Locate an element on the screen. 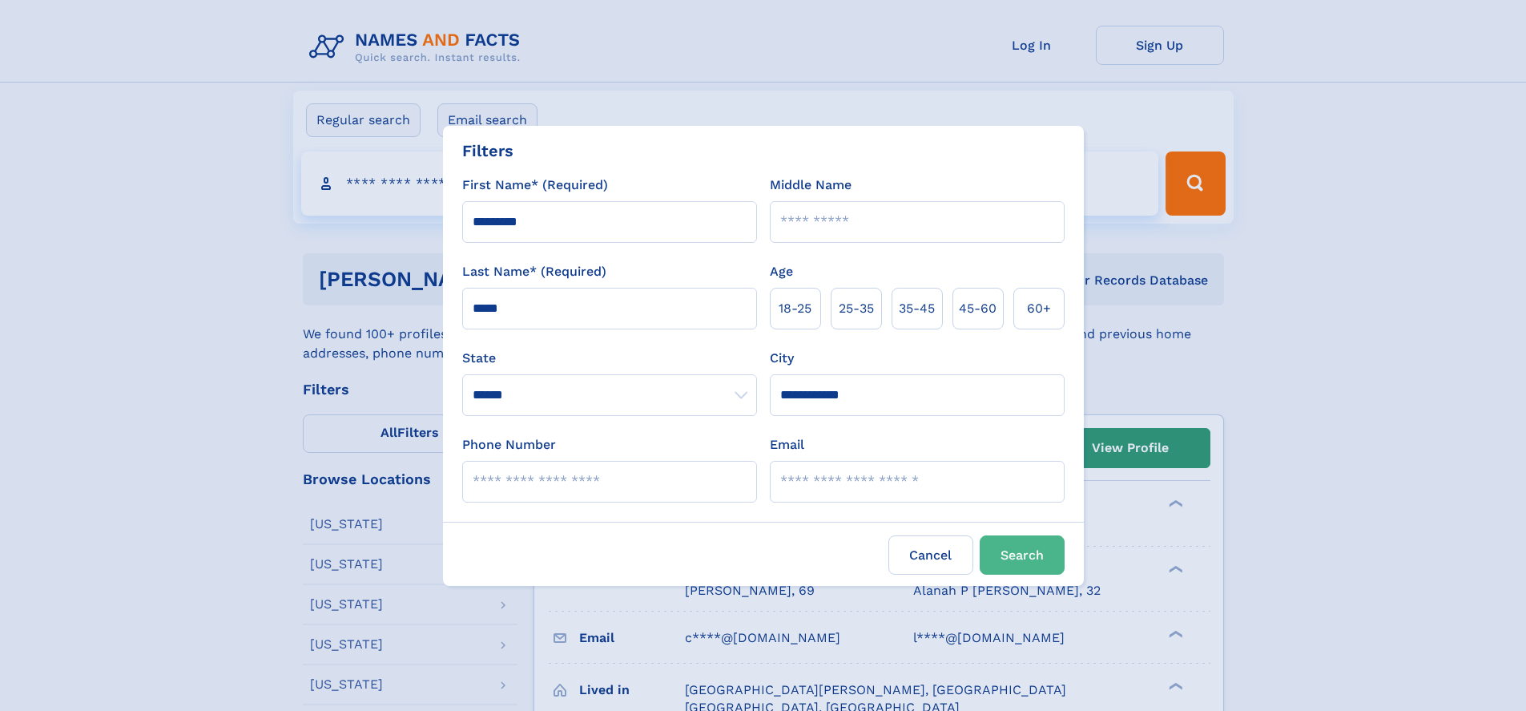 This screenshot has height=711, width=1526. span: 25‑35 is located at coordinates (856, 308).